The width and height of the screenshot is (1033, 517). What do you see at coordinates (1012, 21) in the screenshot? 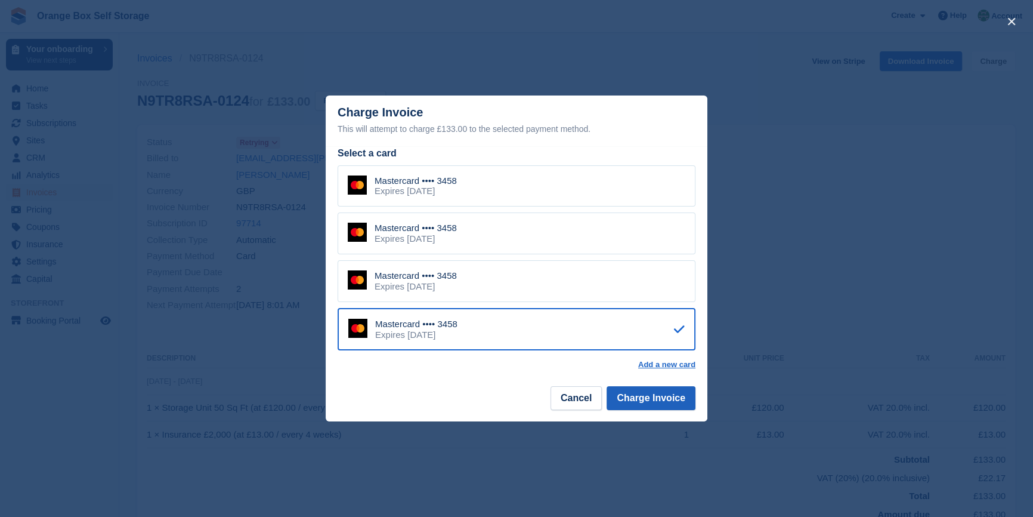
I see `button: close` at bounding box center [1012, 21].